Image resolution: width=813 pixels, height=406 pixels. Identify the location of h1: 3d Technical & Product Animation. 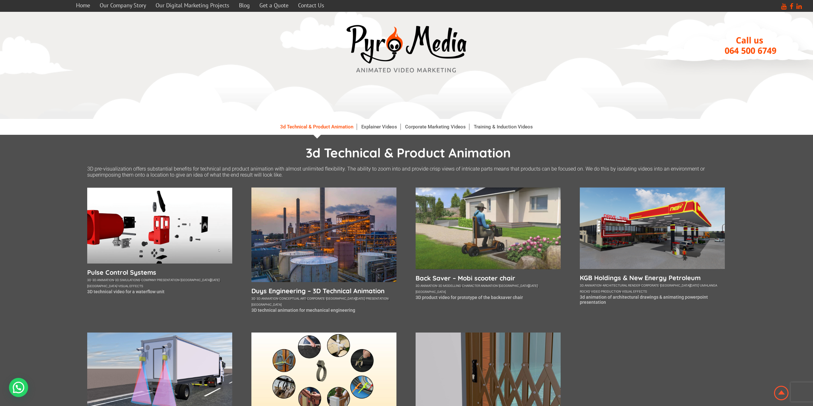
(408, 153).